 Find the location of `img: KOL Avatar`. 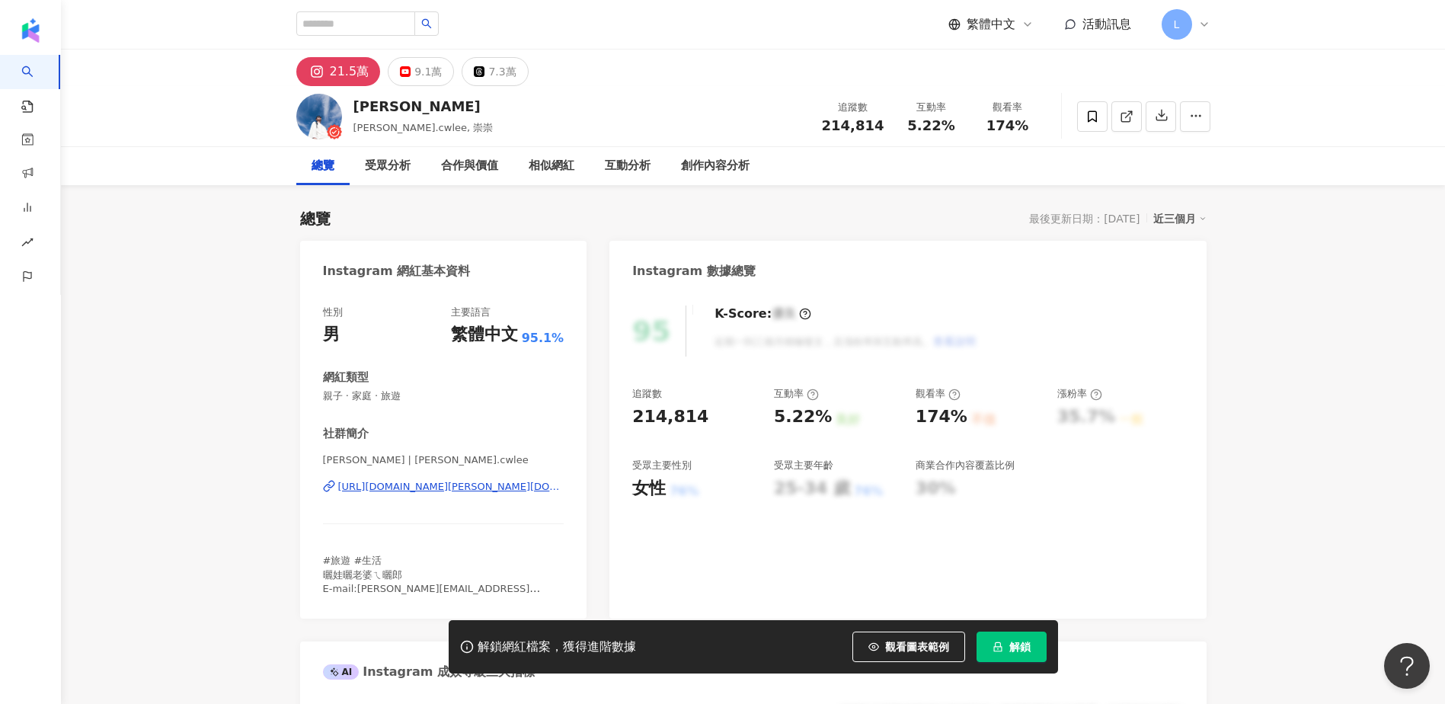

img: KOL Avatar is located at coordinates (319, 117).